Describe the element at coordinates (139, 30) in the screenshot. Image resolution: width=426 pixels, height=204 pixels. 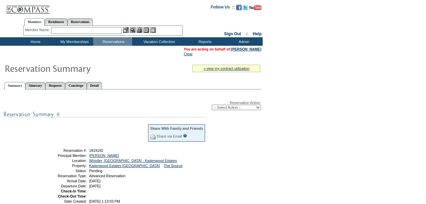
I see `img: Impersonate` at that location.